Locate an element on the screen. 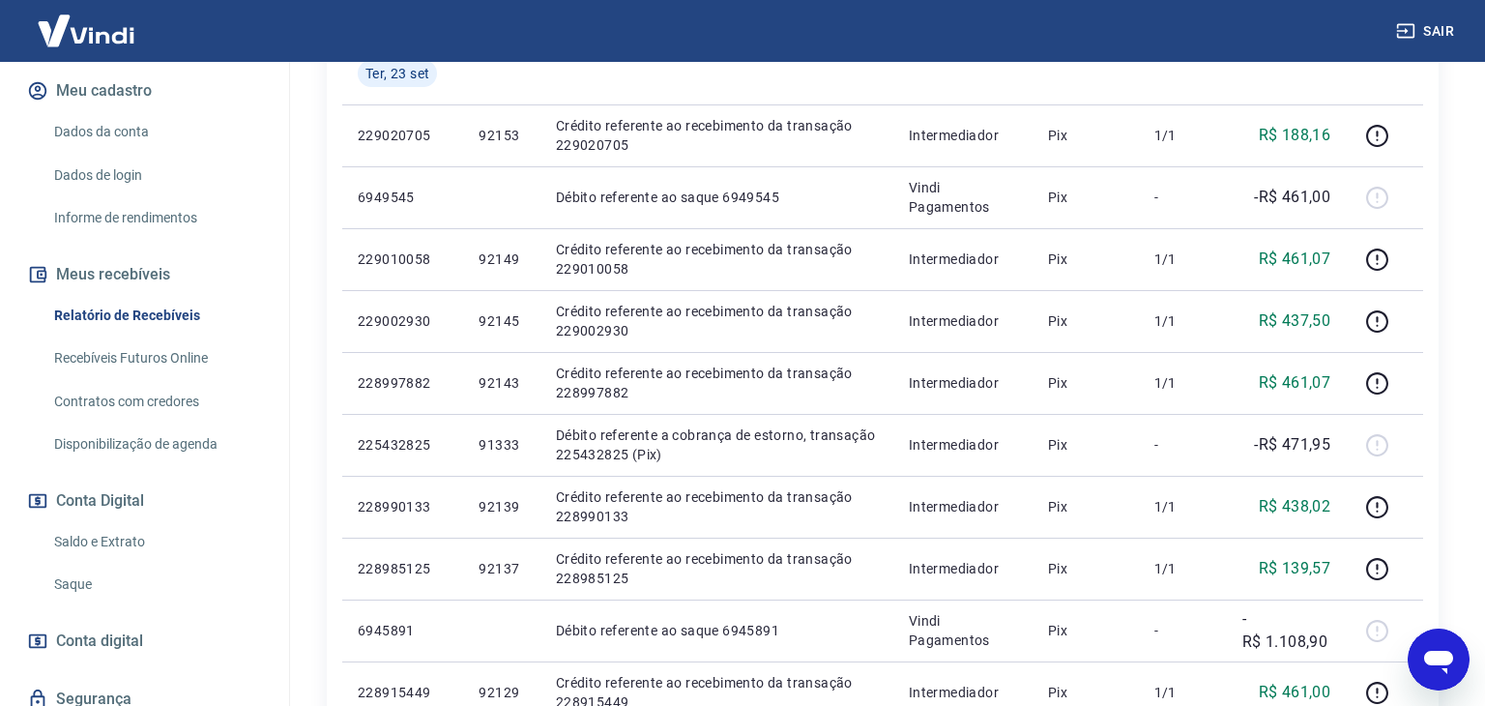  p: -R$ 461,00 is located at coordinates (1292, 197).